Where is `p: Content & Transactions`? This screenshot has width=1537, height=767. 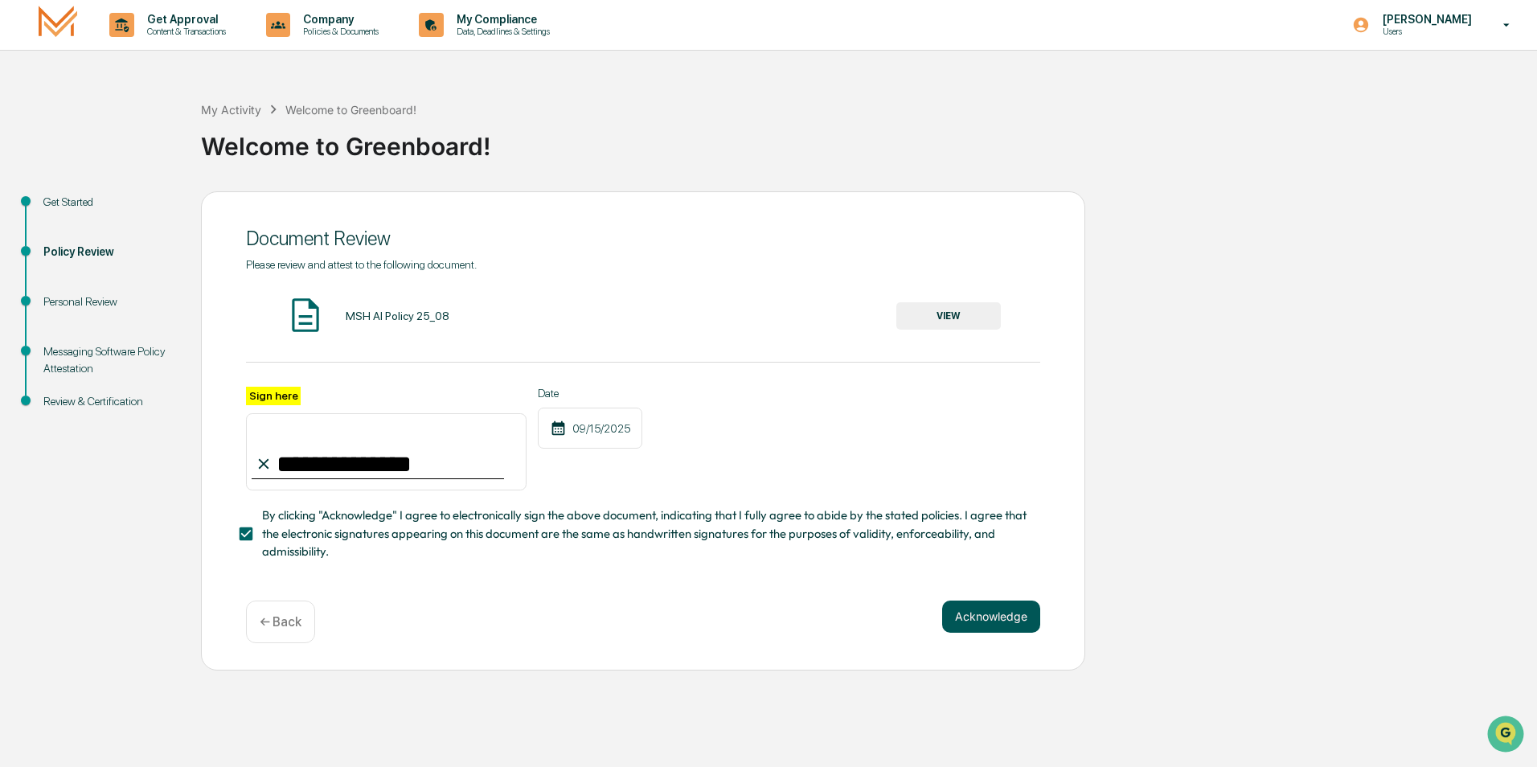 p: Content & Transactions is located at coordinates (184, 31).